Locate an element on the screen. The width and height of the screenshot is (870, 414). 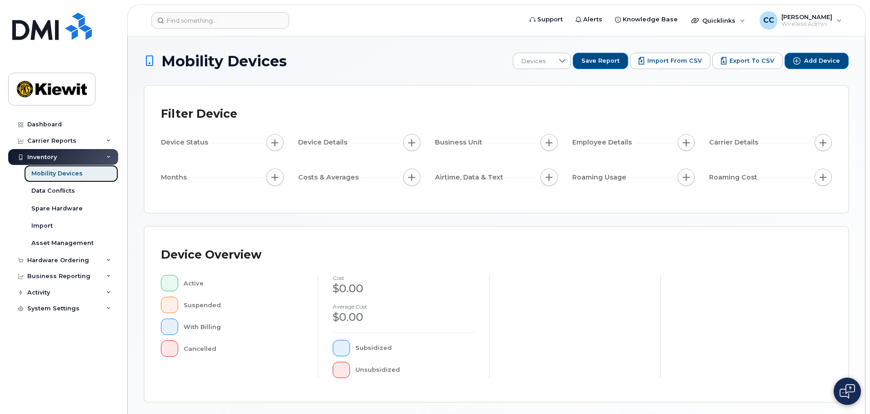
span: Device Status is located at coordinates (186, 142).